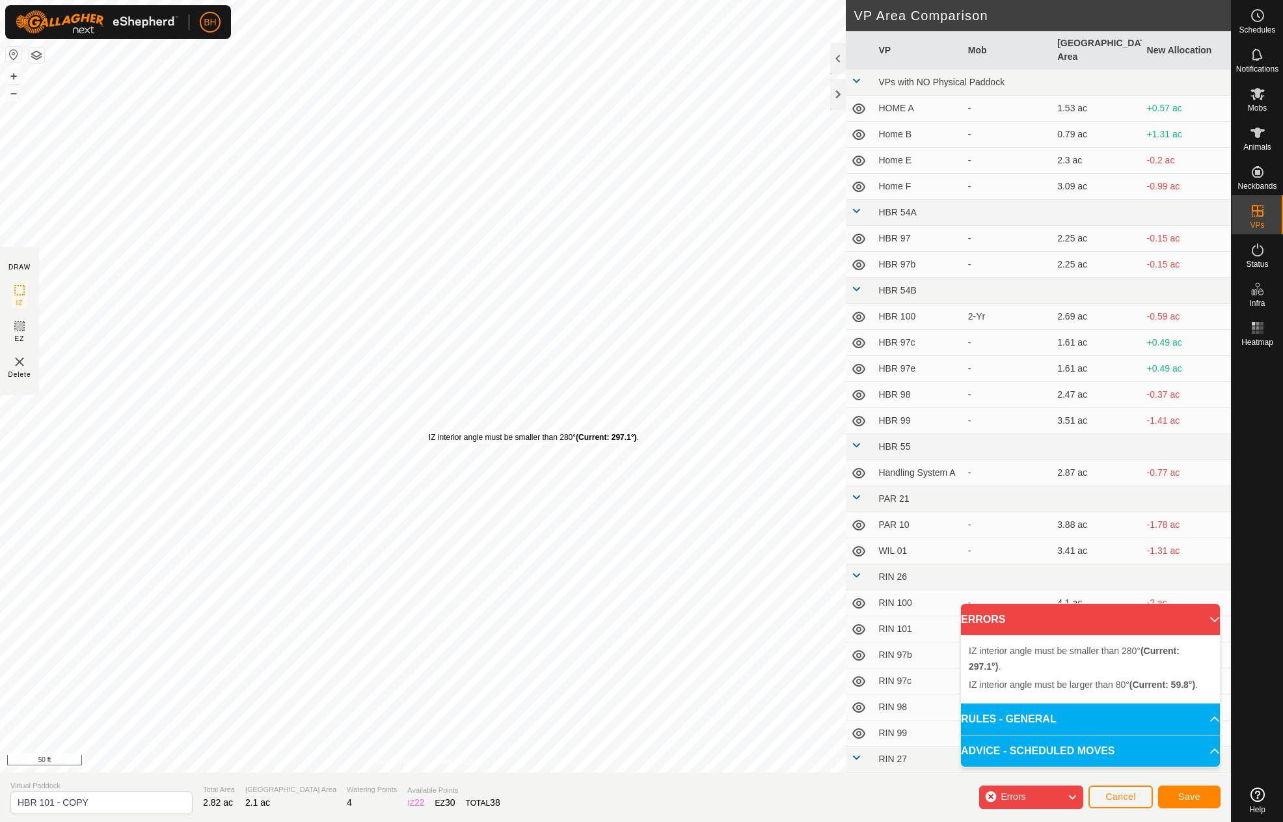  I want to click on b: (Current: 297.1°), so click(606, 437).